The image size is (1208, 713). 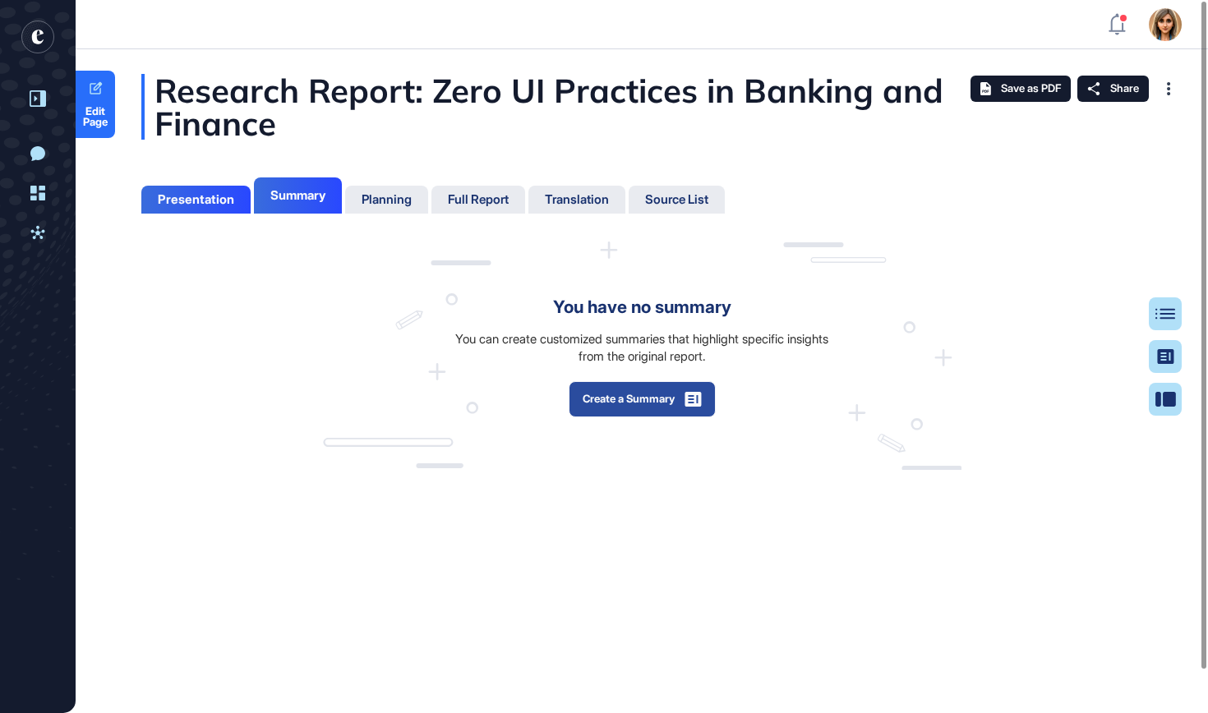 What do you see at coordinates (95, 117) in the screenshot?
I see `span: Edit Page` at bounding box center [95, 117].